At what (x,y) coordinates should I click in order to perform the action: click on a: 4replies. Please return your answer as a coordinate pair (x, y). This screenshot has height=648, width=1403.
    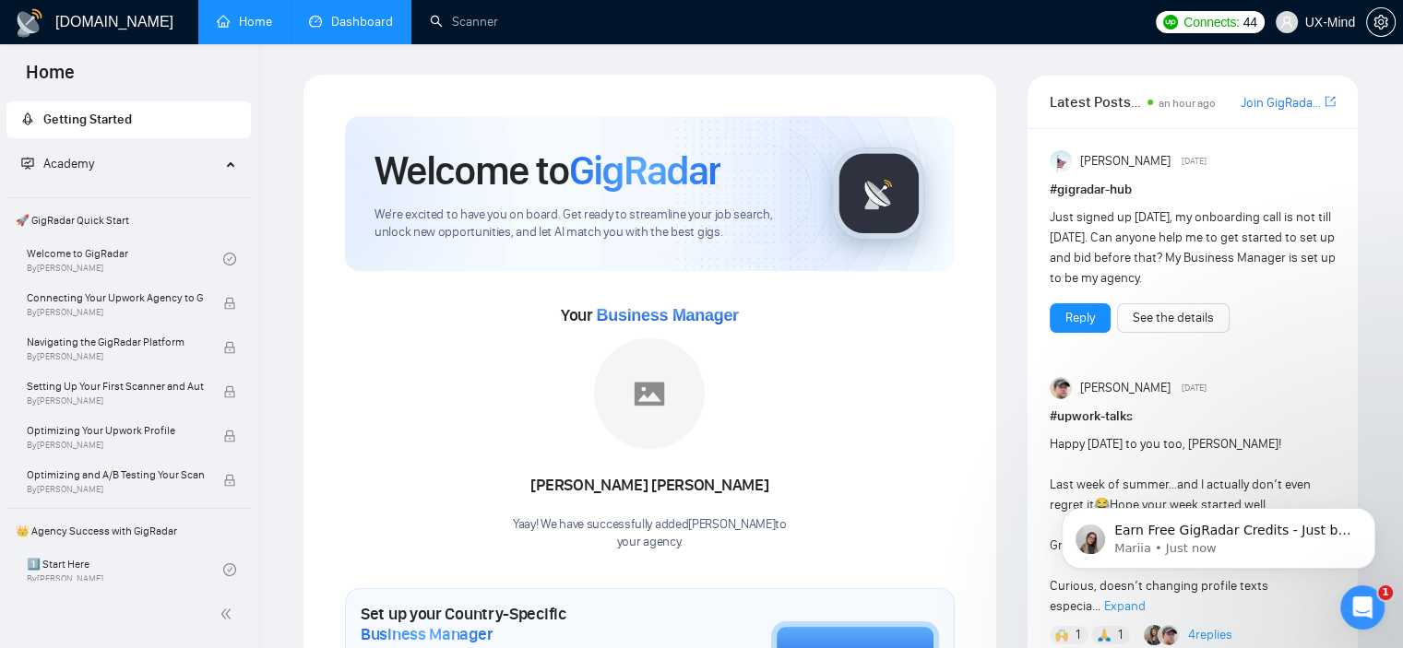
    Looking at the image, I should click on (1210, 636).